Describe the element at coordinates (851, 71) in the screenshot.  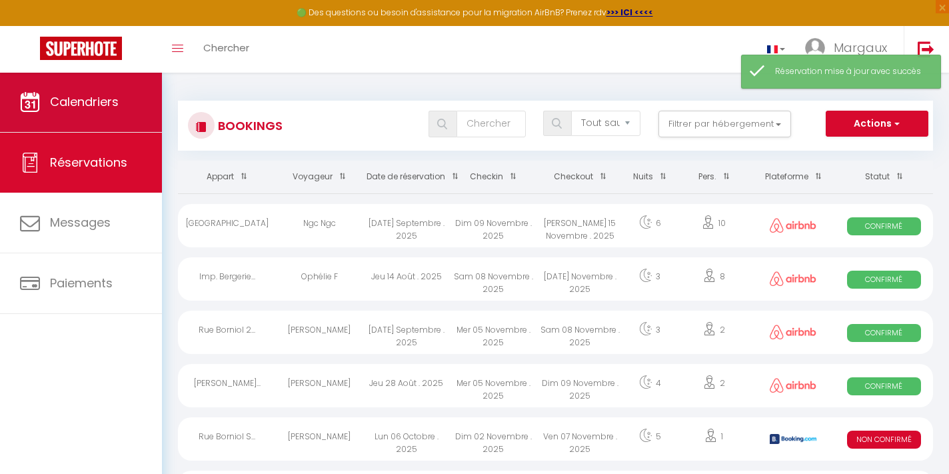
I see `div: Réservation mise à jour avec succès` at that location.